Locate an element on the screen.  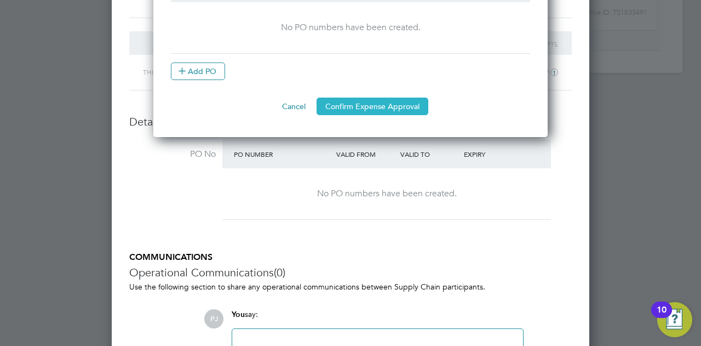
span: Thu is located at coordinates (150, 72).